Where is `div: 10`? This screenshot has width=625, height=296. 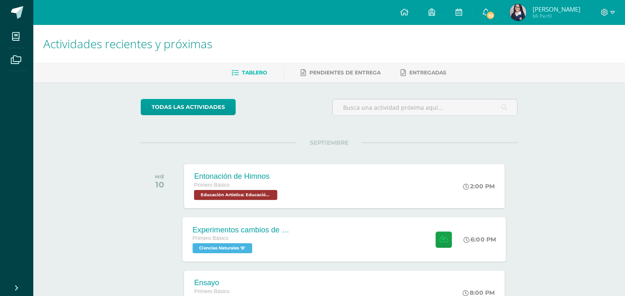 div: 10 is located at coordinates (159, 185).